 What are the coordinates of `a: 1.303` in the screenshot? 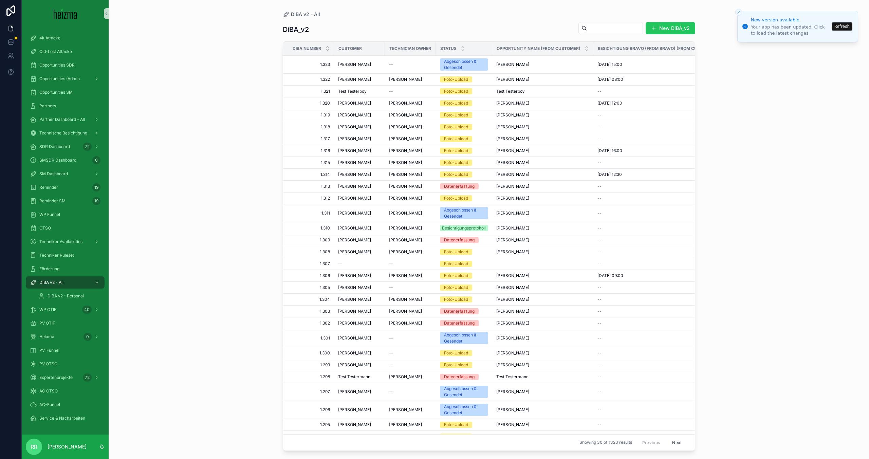 It's located at (311, 311).